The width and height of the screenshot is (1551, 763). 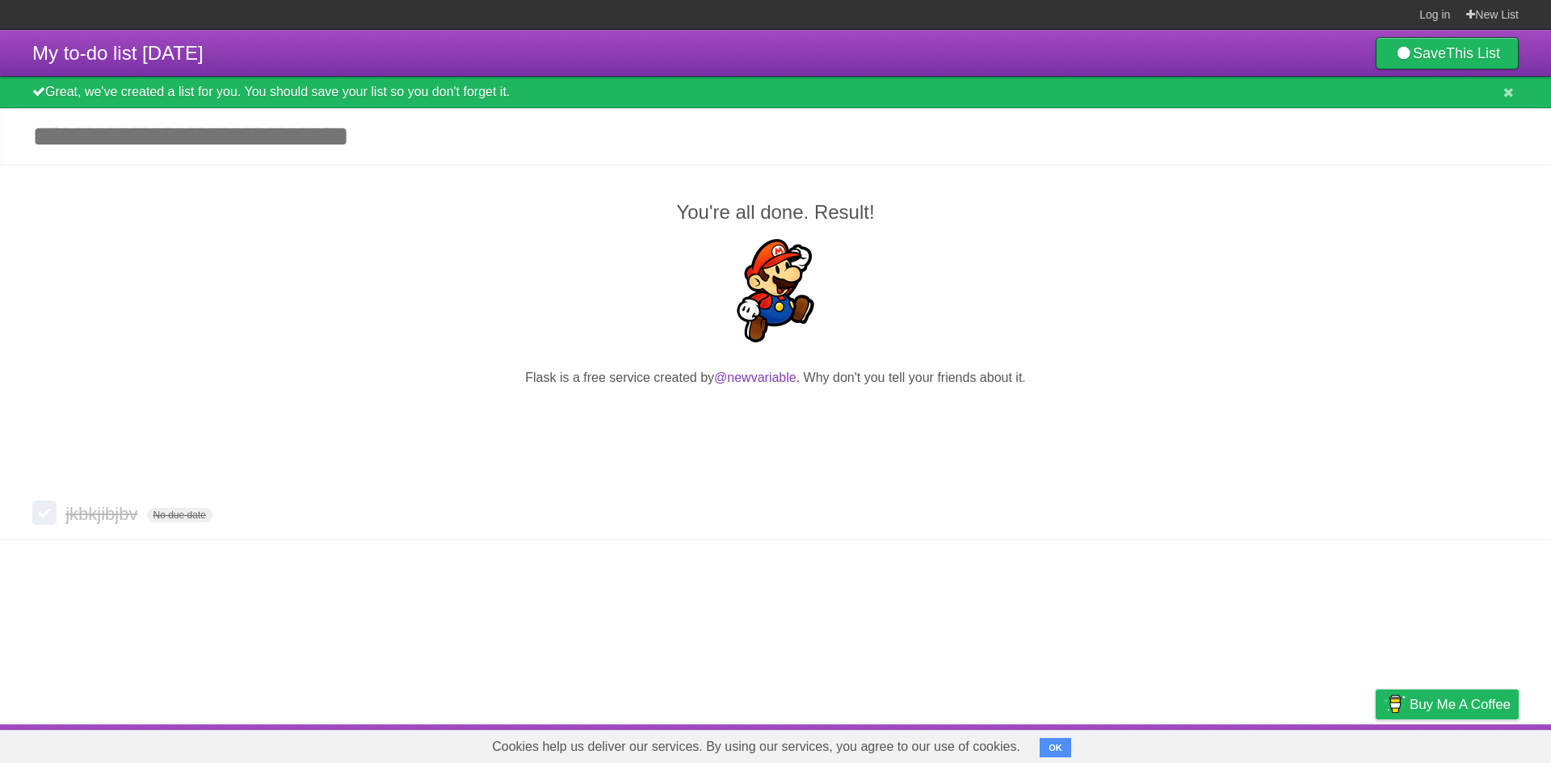 What do you see at coordinates (1318, 744) in the screenshot?
I see `a: Terms` at bounding box center [1318, 744].